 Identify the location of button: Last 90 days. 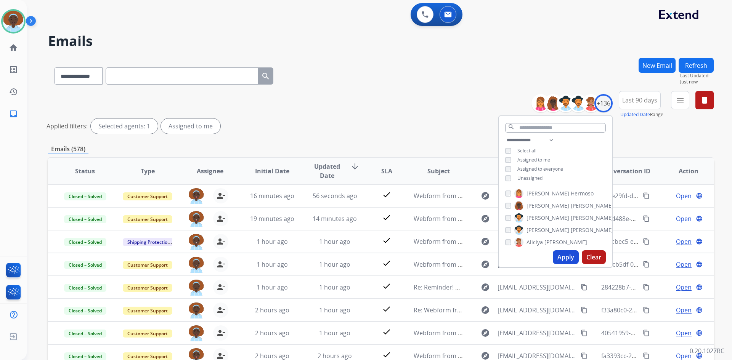
(640, 100).